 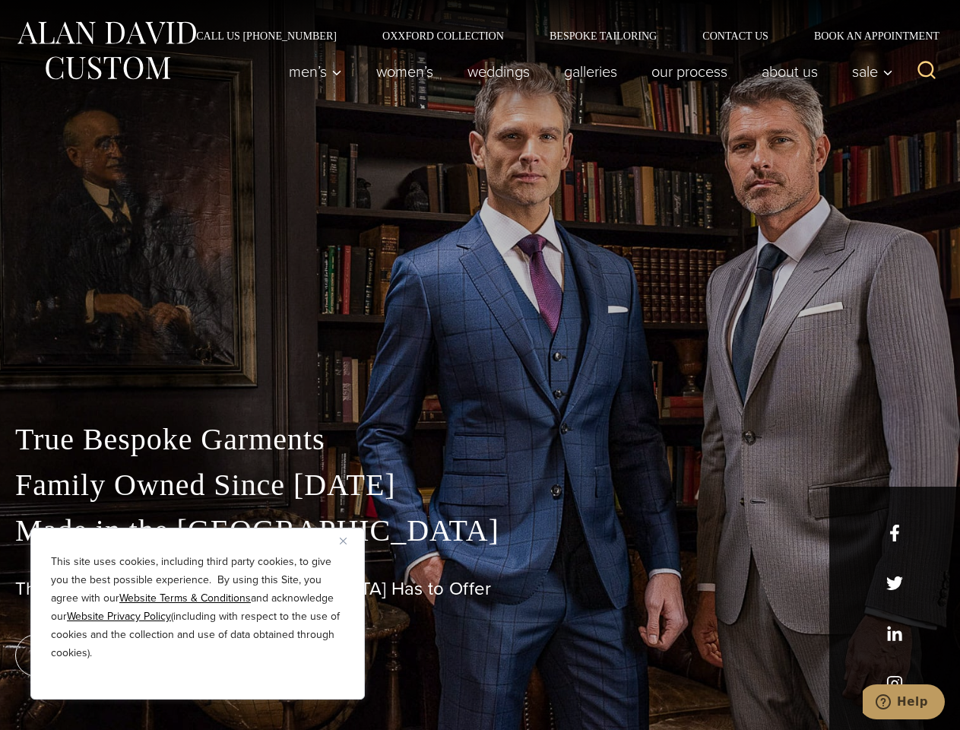 What do you see at coordinates (587, 71) in the screenshot?
I see `nav: Primary Navigation` at bounding box center [587, 71].